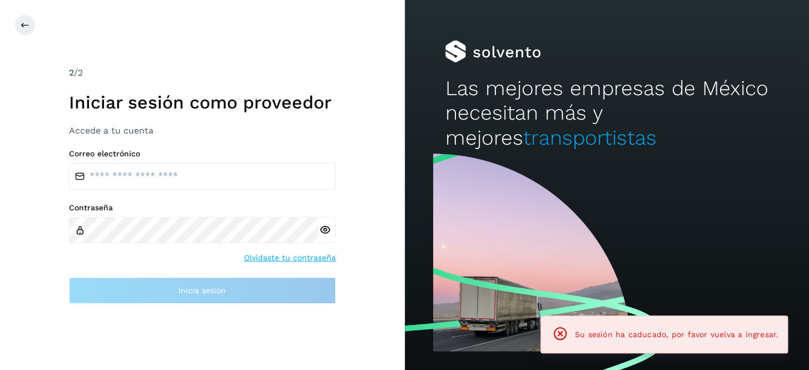 The height and width of the screenshot is (370, 809). Describe the element at coordinates (202, 73) in the screenshot. I see `div: /2` at that location.